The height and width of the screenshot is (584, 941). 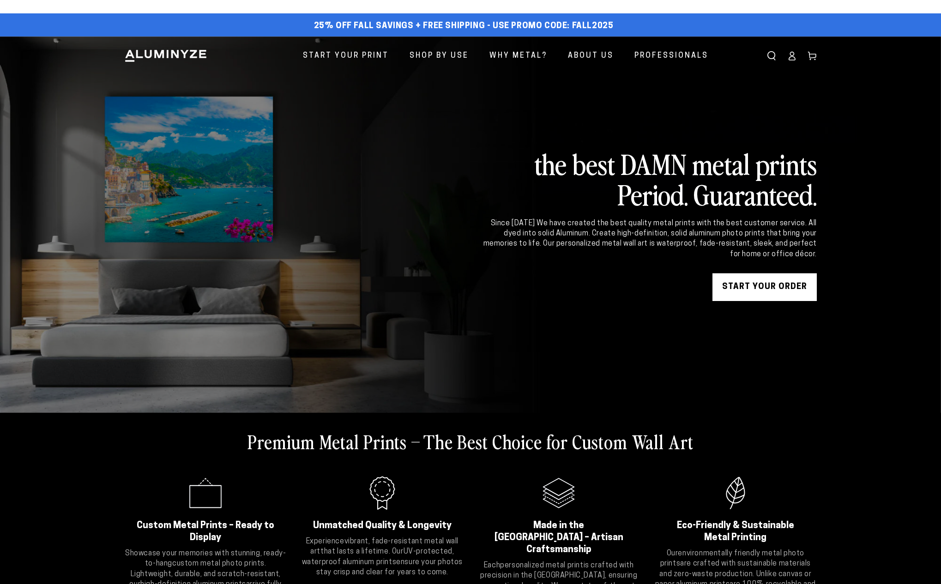 What do you see at coordinates (439, 56) in the screenshot?
I see `a: Shop By Use` at bounding box center [439, 56].